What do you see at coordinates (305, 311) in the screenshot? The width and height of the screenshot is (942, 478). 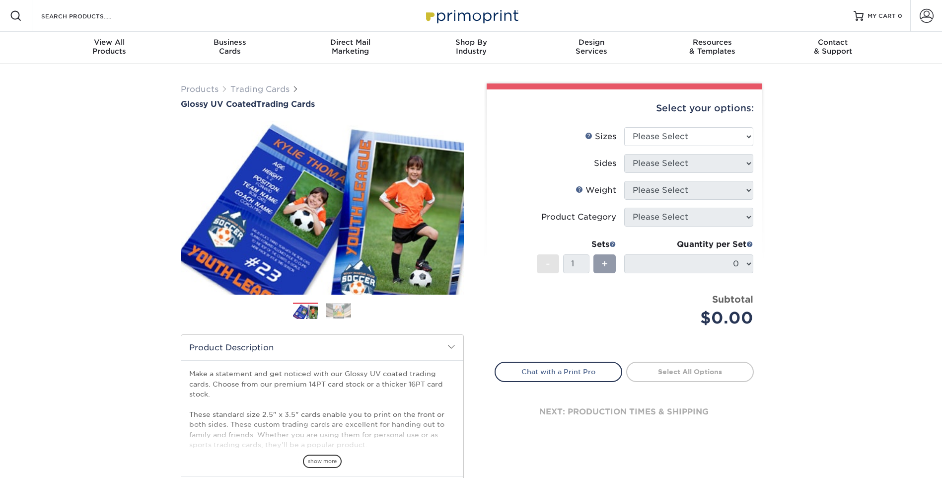 I see `img: Trading Cards 01` at bounding box center [305, 311].